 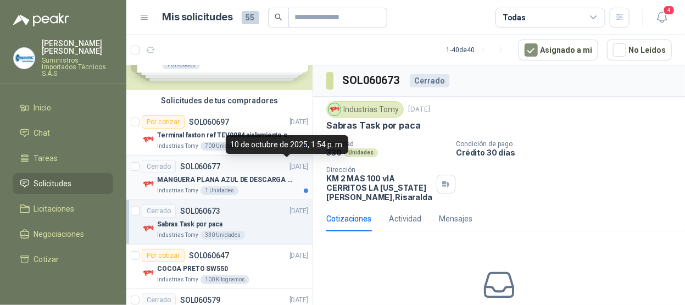 I want to click on div: 330 Unidades, so click(x=222, y=235).